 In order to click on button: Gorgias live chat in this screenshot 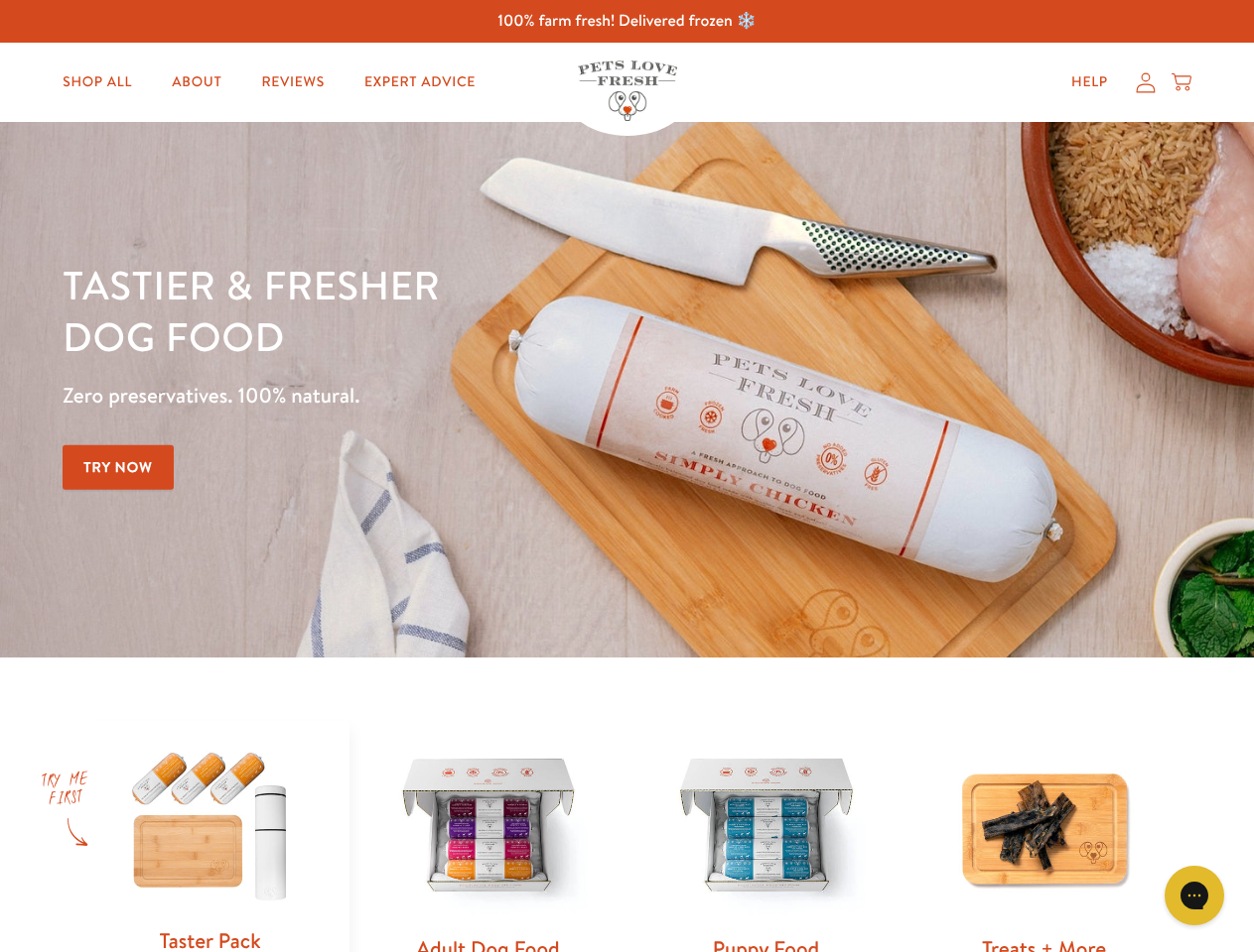, I will do `click(40, 37)`.